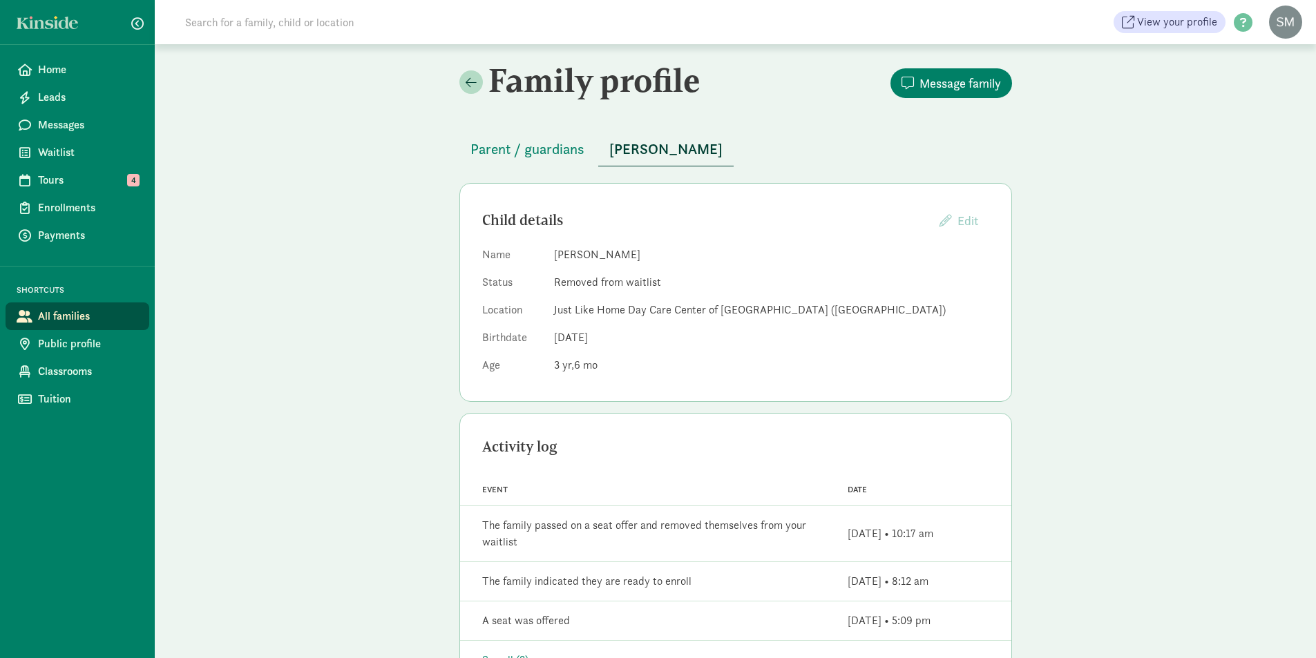 This screenshot has height=658, width=1316. Describe the element at coordinates (513, 368) in the screenshot. I see `dt: Age` at that location.